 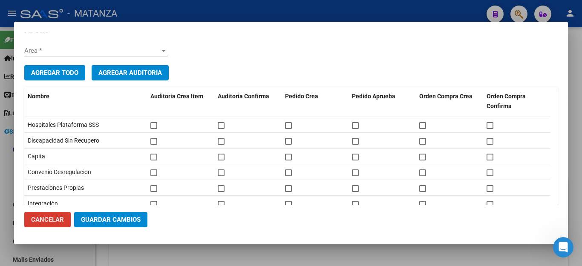 I want to click on button: Guardar Cambios, so click(x=111, y=220).